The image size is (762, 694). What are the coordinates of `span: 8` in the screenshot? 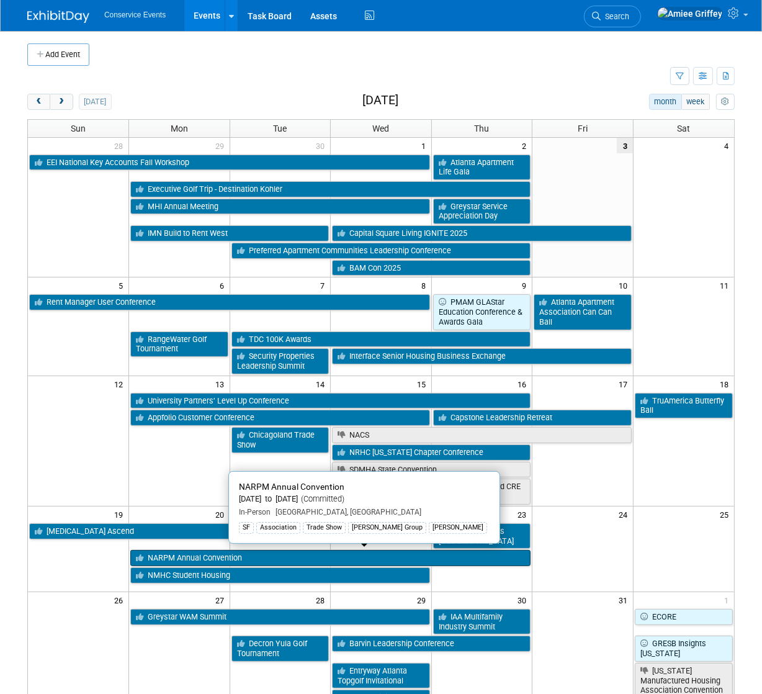 It's located at (426, 285).